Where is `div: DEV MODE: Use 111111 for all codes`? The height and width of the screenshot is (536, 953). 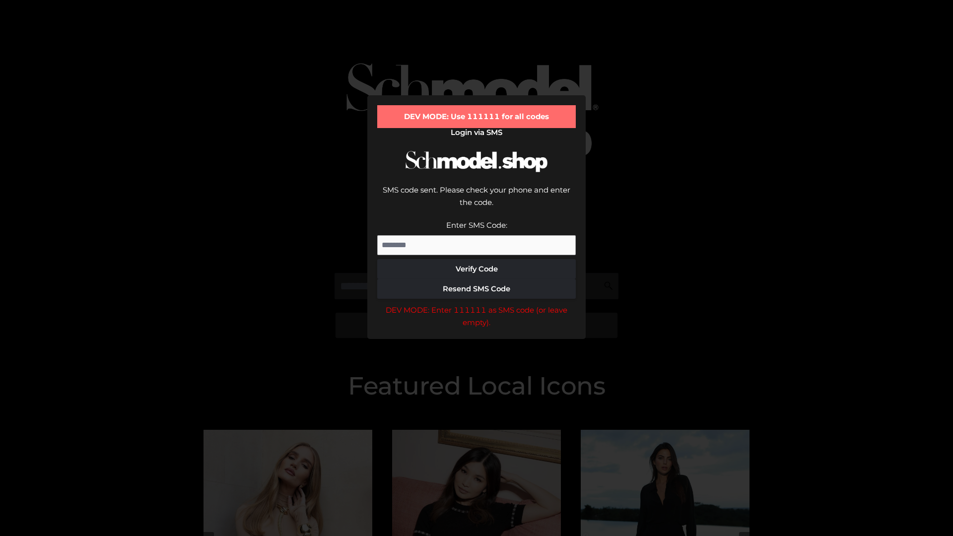 div: DEV MODE: Use 111111 for all codes is located at coordinates (477, 117).